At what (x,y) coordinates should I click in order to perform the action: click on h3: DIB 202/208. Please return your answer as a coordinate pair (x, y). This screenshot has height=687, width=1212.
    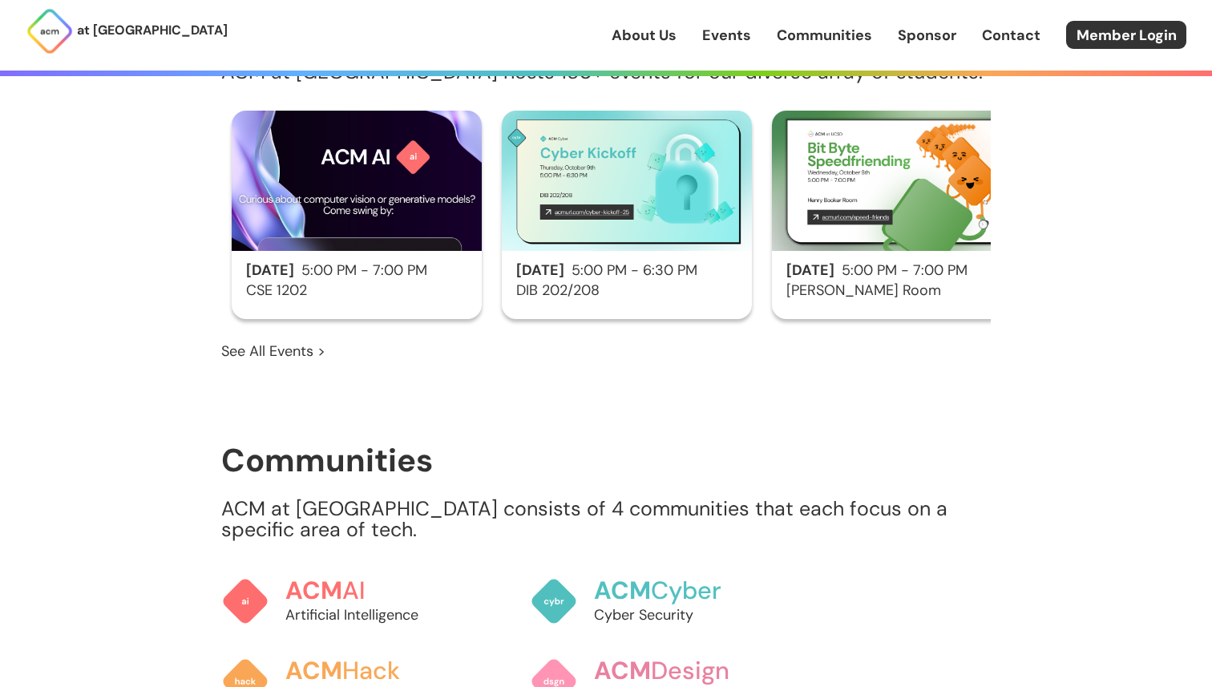
    Looking at the image, I should click on (627, 291).